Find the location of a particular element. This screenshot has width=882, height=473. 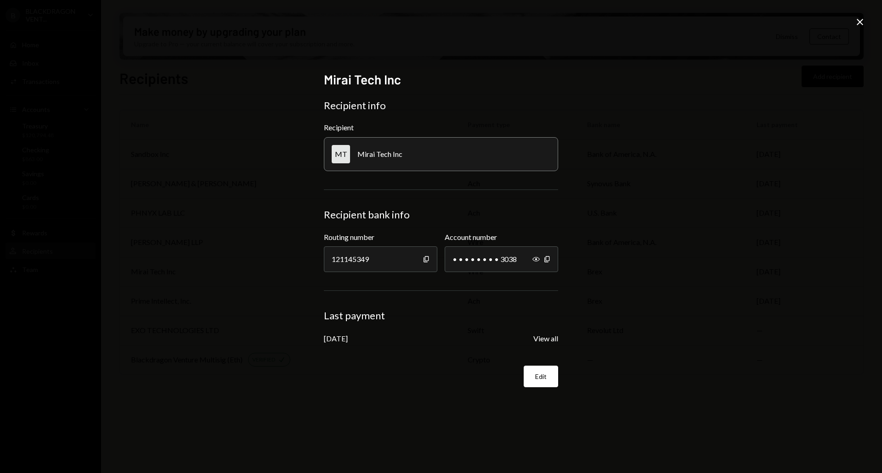

div: MT is located at coordinates (341, 154).